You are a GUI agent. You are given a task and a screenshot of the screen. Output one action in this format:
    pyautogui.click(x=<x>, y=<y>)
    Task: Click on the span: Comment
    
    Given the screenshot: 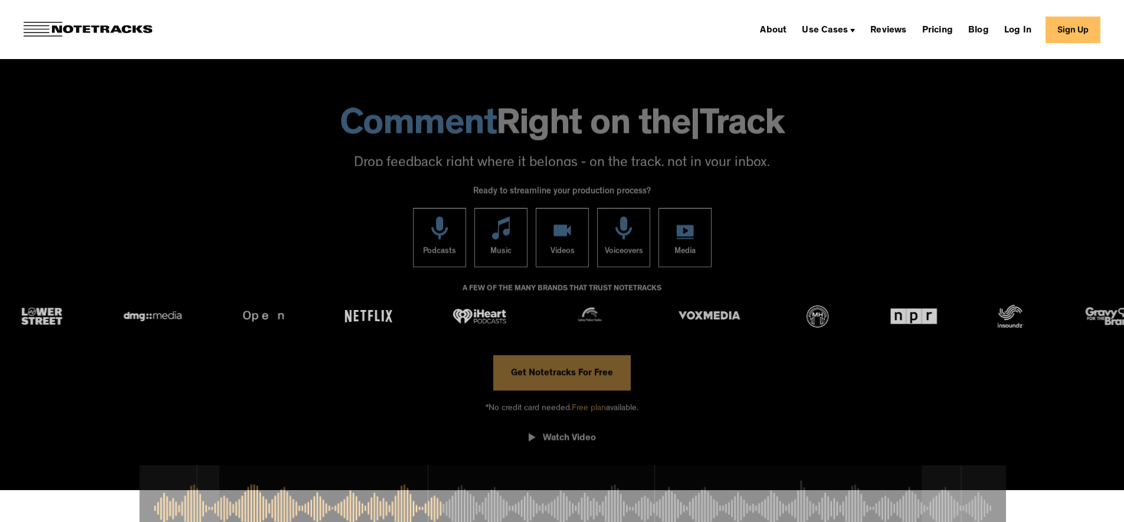 What is the action you would take?
    pyautogui.click(x=418, y=126)
    